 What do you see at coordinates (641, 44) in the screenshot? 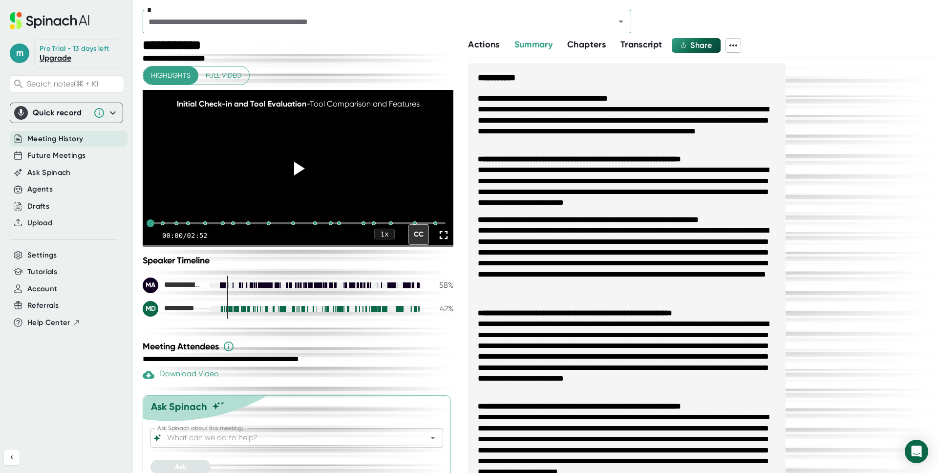
I see `span: Transcript` at bounding box center [641, 44].